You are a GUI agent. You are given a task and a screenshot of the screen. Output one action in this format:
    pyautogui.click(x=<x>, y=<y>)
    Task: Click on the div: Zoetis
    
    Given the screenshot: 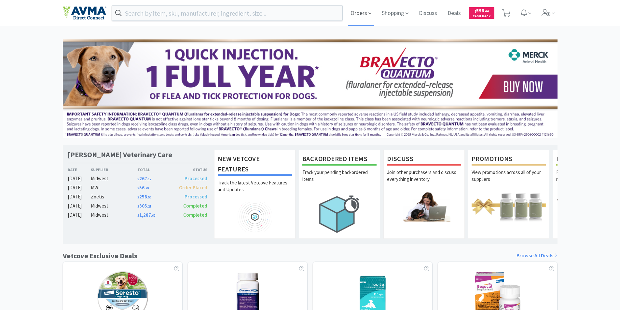 What is the action you would take?
    pyautogui.click(x=114, y=197)
    